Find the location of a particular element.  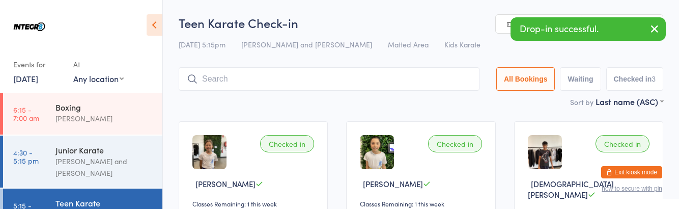

img: image1743057026.png is located at coordinates (545, 152).